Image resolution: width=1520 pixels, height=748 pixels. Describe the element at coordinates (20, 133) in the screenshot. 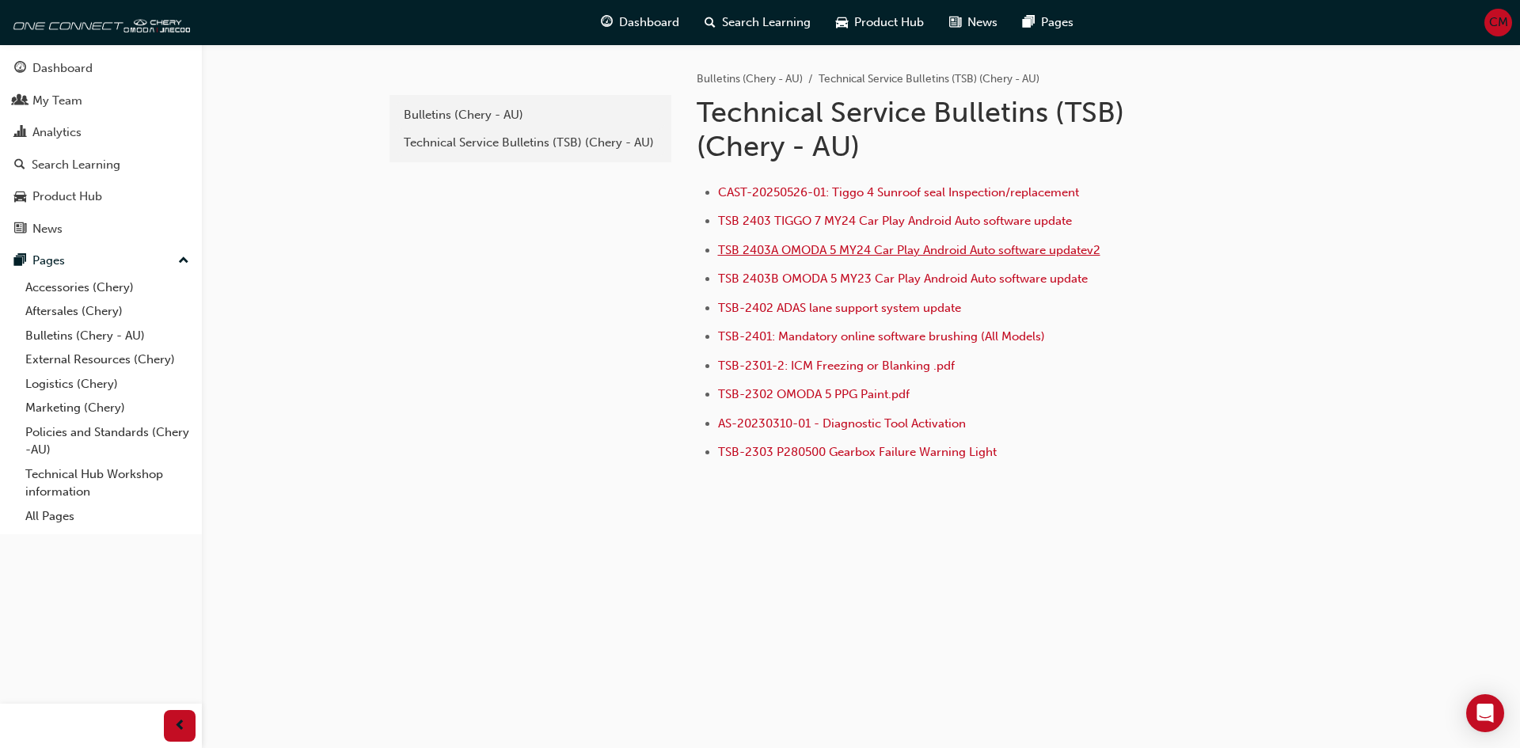

I see `span: chart-icon` at that location.